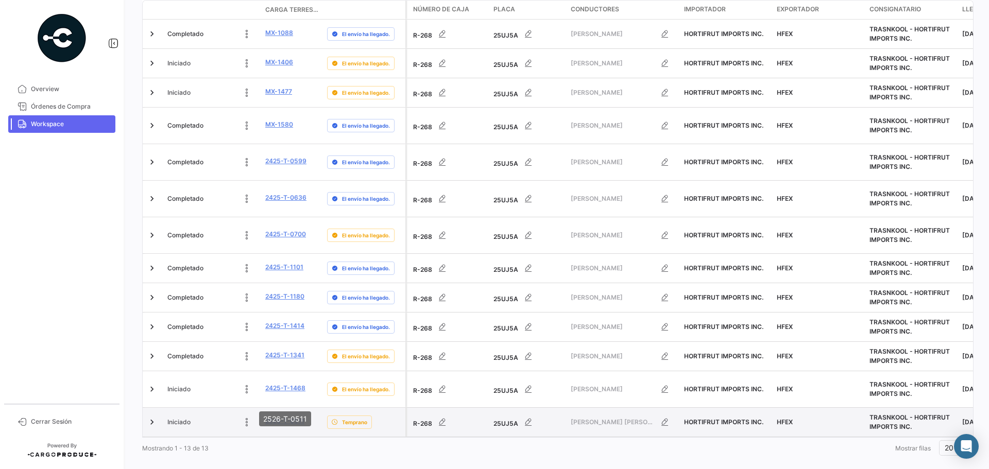 The image size is (989, 469). Describe the element at coordinates (62, 89) in the screenshot. I see `a: Overview` at that location.